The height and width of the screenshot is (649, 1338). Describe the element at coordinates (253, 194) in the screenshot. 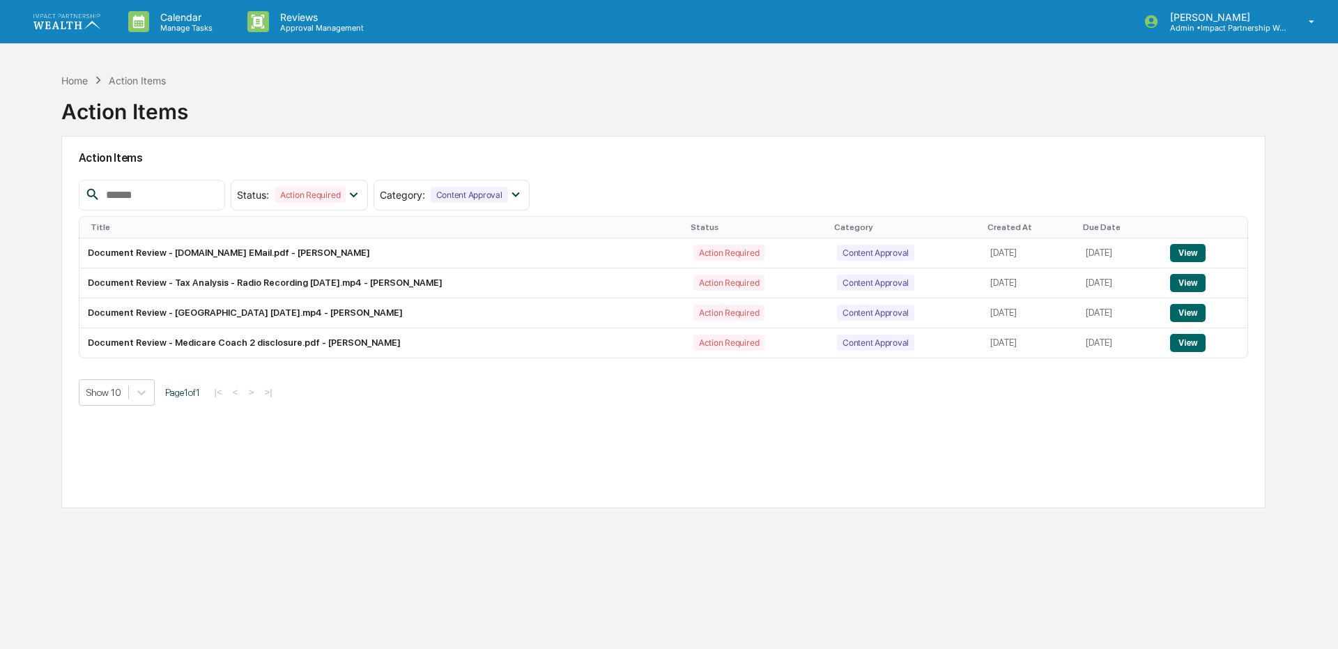

I see `span: Status :` at that location.